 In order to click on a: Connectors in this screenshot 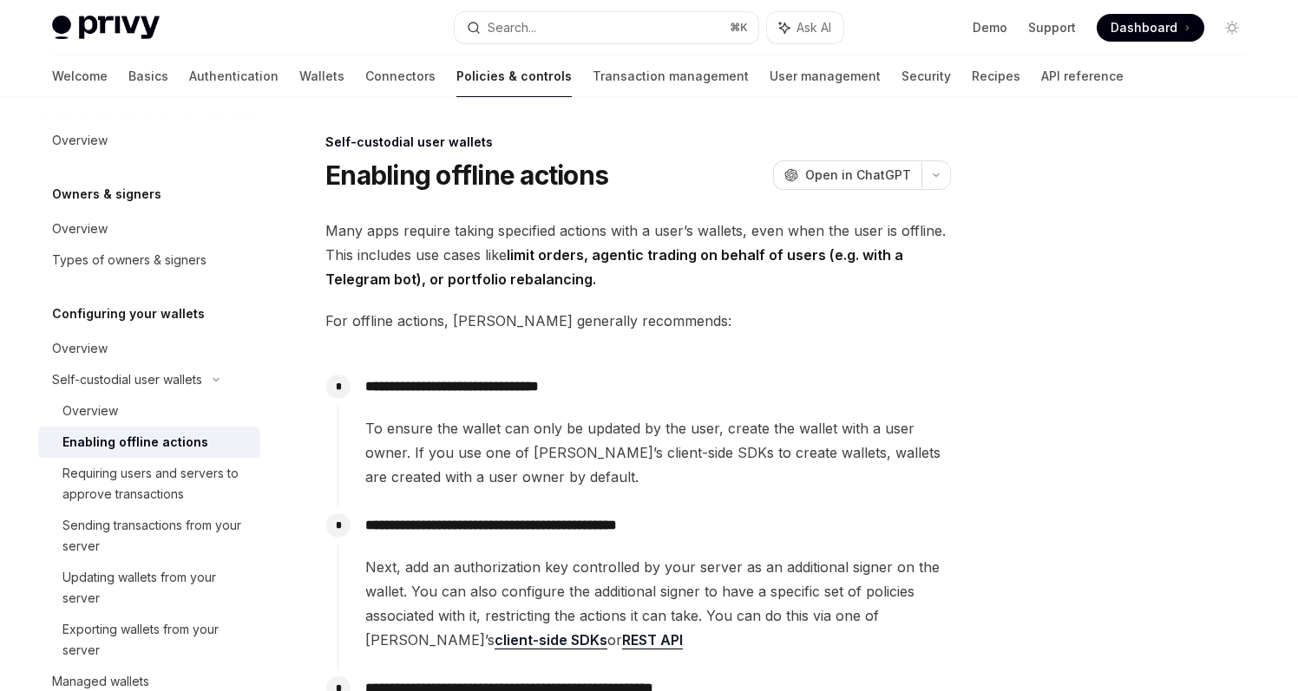, I will do `click(400, 76)`.